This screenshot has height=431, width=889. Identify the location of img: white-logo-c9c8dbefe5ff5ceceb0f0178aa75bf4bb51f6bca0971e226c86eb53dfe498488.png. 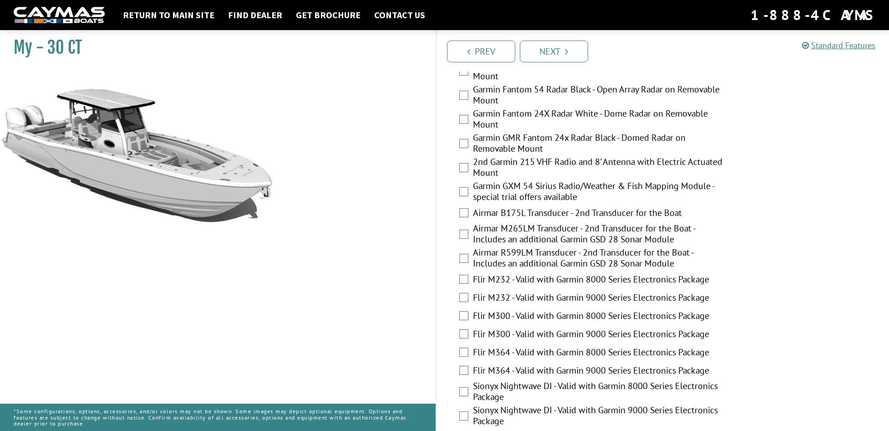
(59, 15).